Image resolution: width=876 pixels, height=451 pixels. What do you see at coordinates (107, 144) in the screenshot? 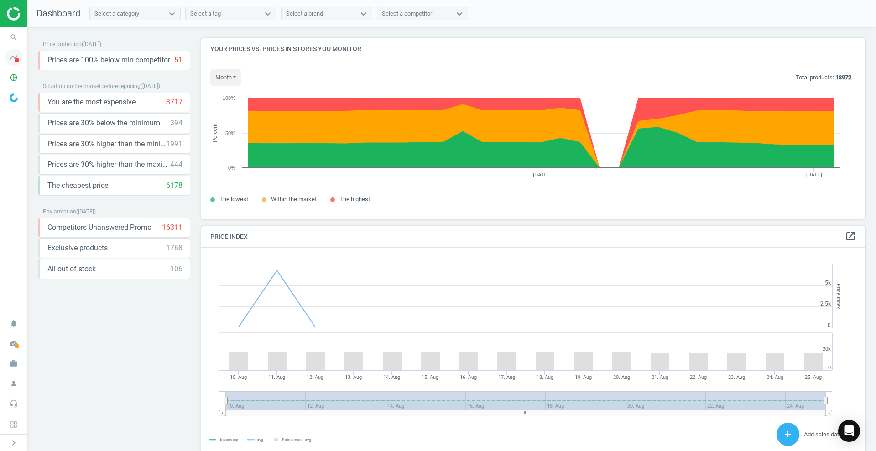
I see `span: Prices are 30% higher than the minimum` at bounding box center [107, 144].